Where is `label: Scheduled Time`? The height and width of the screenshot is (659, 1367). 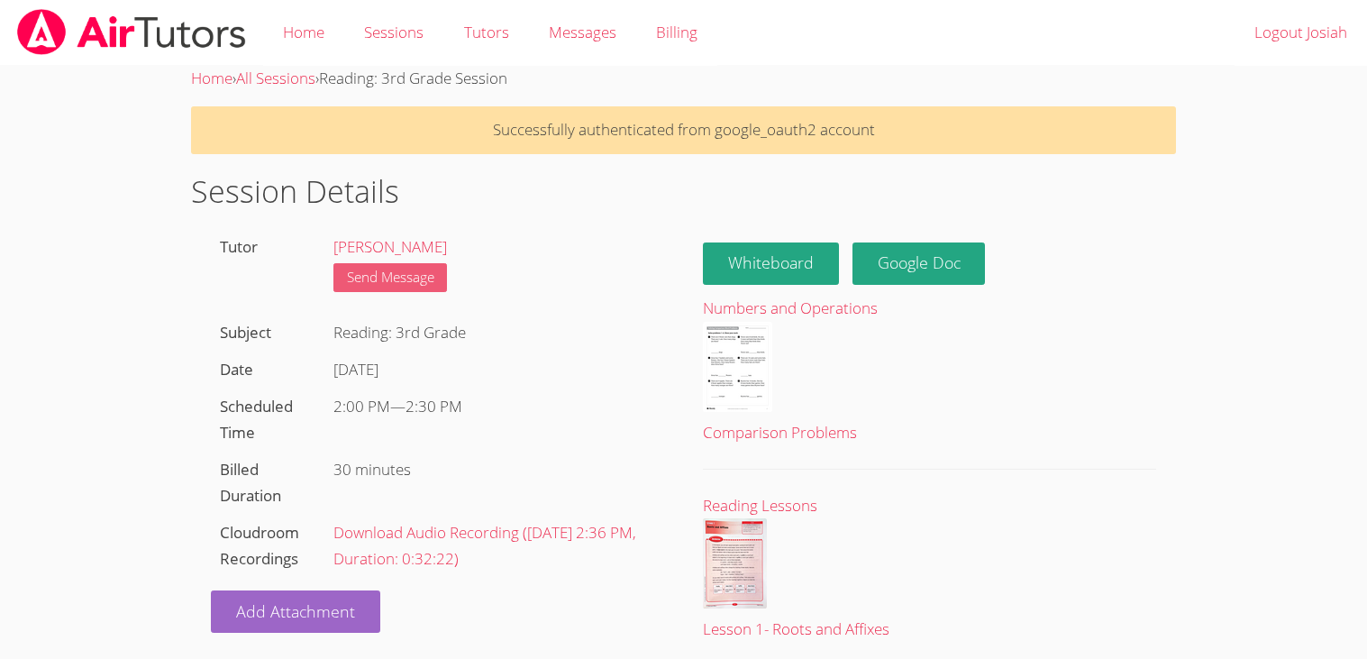
label: Scheduled Time is located at coordinates (256, 419).